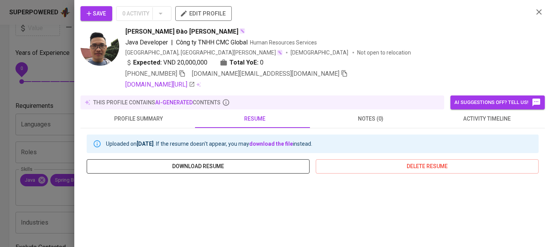  I want to click on span: profile summary, so click(139, 119).